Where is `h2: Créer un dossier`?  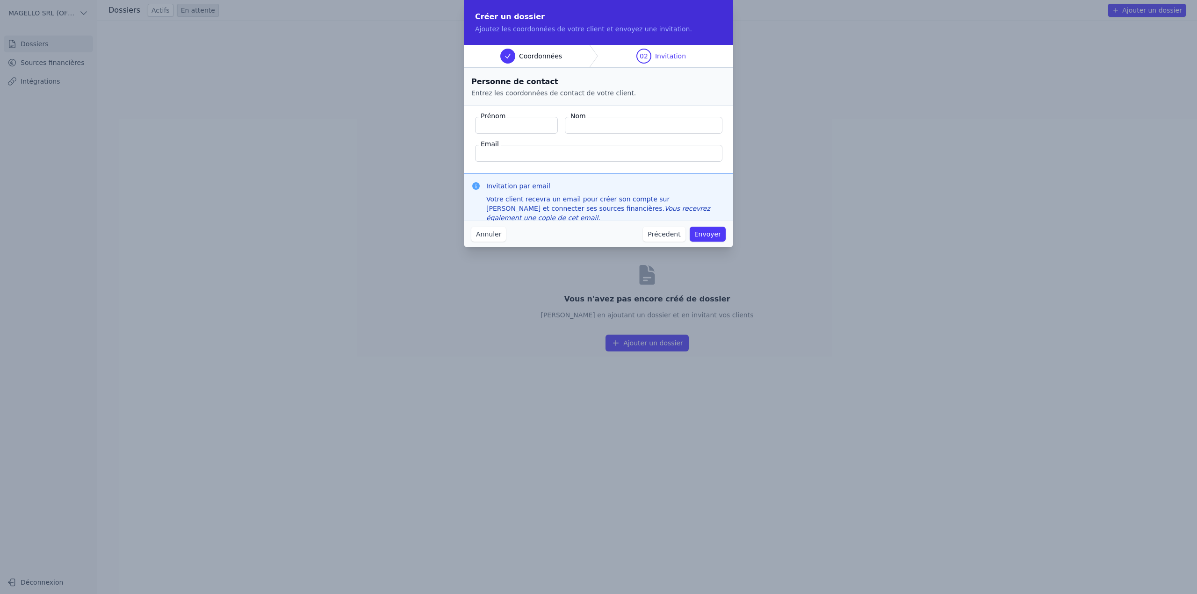
h2: Créer un dossier is located at coordinates (598, 17).